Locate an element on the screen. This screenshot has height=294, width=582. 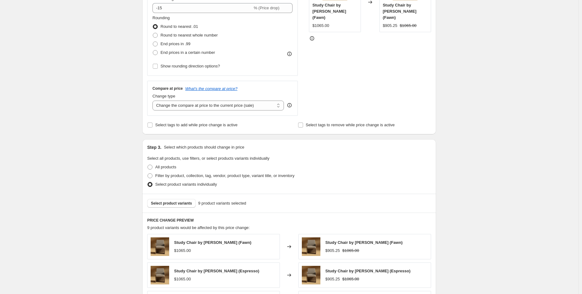
input: -15 is located at coordinates (202, 8).